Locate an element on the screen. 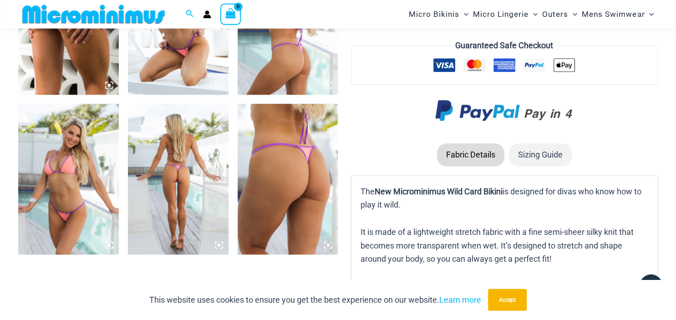  p: This website uses cookies to ensure you get the best experience on our website. is located at coordinates (315, 300).